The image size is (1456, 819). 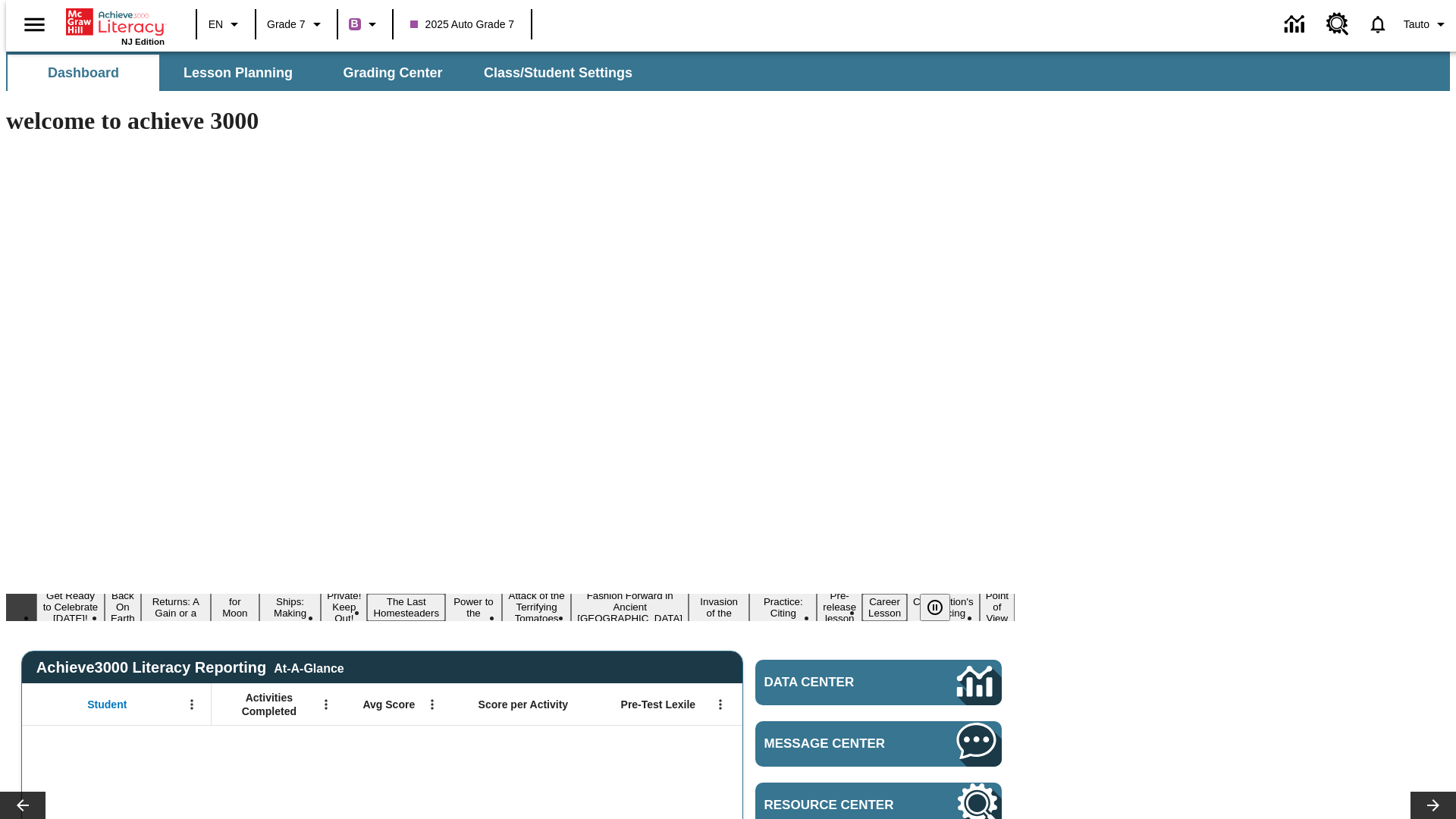 I want to click on a: Resource Center, Will open in new tab, so click(x=1337, y=24).